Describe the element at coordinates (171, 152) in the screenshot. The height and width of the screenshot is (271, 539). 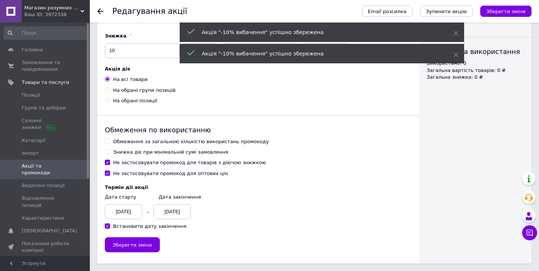
I see `div: Знижка діє при мінімальній сумі замовлення` at that location.